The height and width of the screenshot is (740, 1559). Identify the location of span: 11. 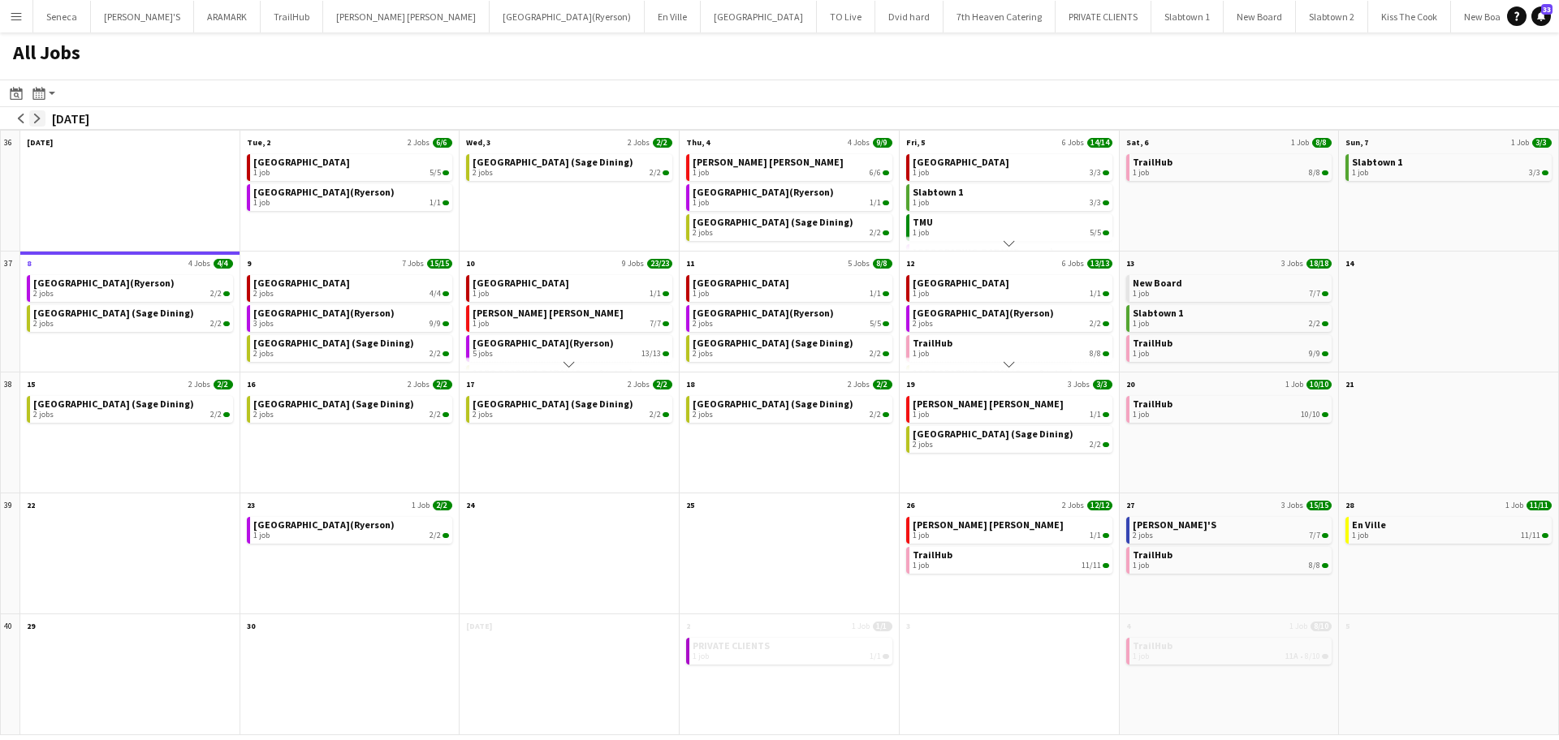
(690, 263).